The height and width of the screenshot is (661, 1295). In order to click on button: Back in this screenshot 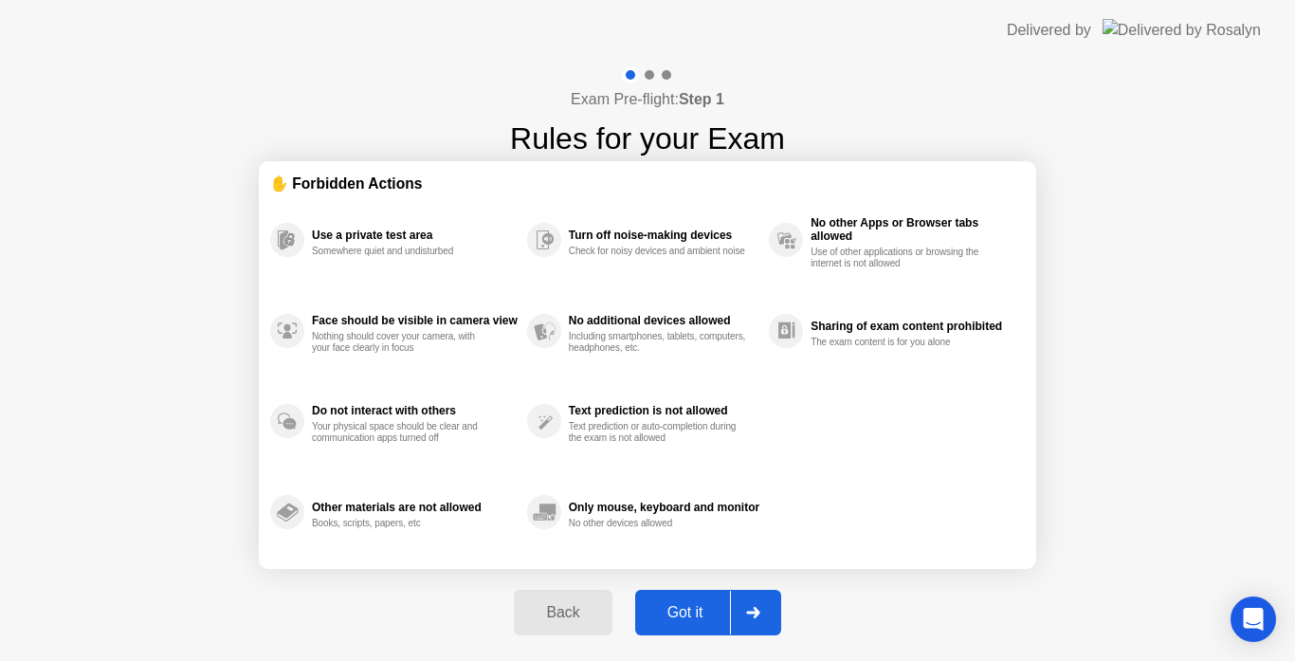, I will do `click(562, 612)`.